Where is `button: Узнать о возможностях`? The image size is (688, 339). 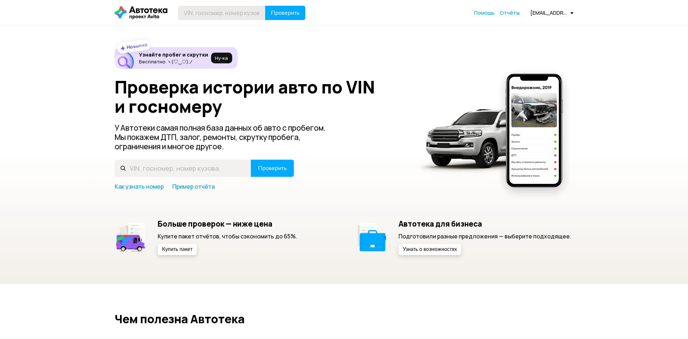 button: Узнать о возможностях is located at coordinates (429, 250).